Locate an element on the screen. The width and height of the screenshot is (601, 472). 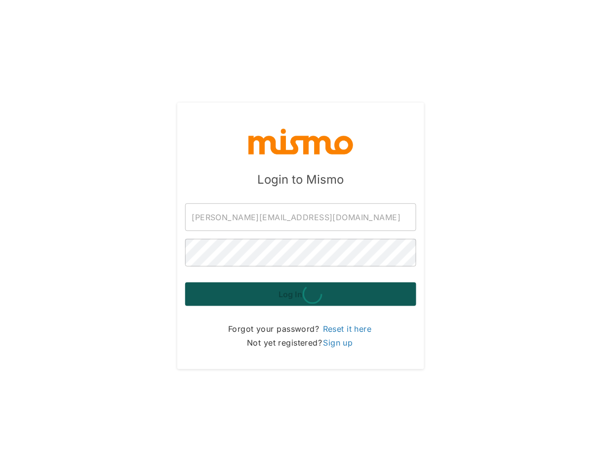
h5: Login to Mismo is located at coordinates (300, 180).